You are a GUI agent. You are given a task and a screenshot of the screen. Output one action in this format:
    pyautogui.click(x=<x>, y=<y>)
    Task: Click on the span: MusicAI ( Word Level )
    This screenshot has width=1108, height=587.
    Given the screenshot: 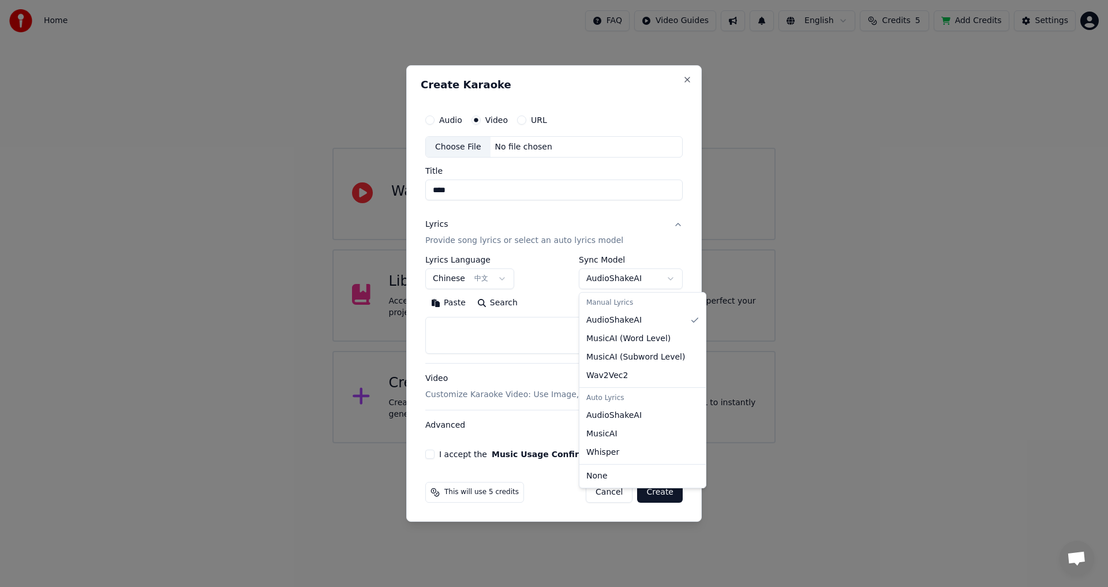 What is the action you would take?
    pyautogui.click(x=628, y=339)
    